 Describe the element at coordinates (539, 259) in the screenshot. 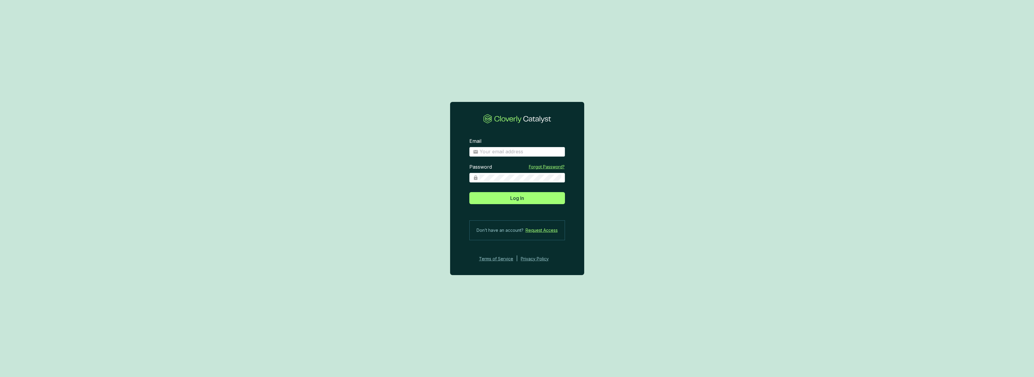

I see `a: Privacy Policy` at that location.